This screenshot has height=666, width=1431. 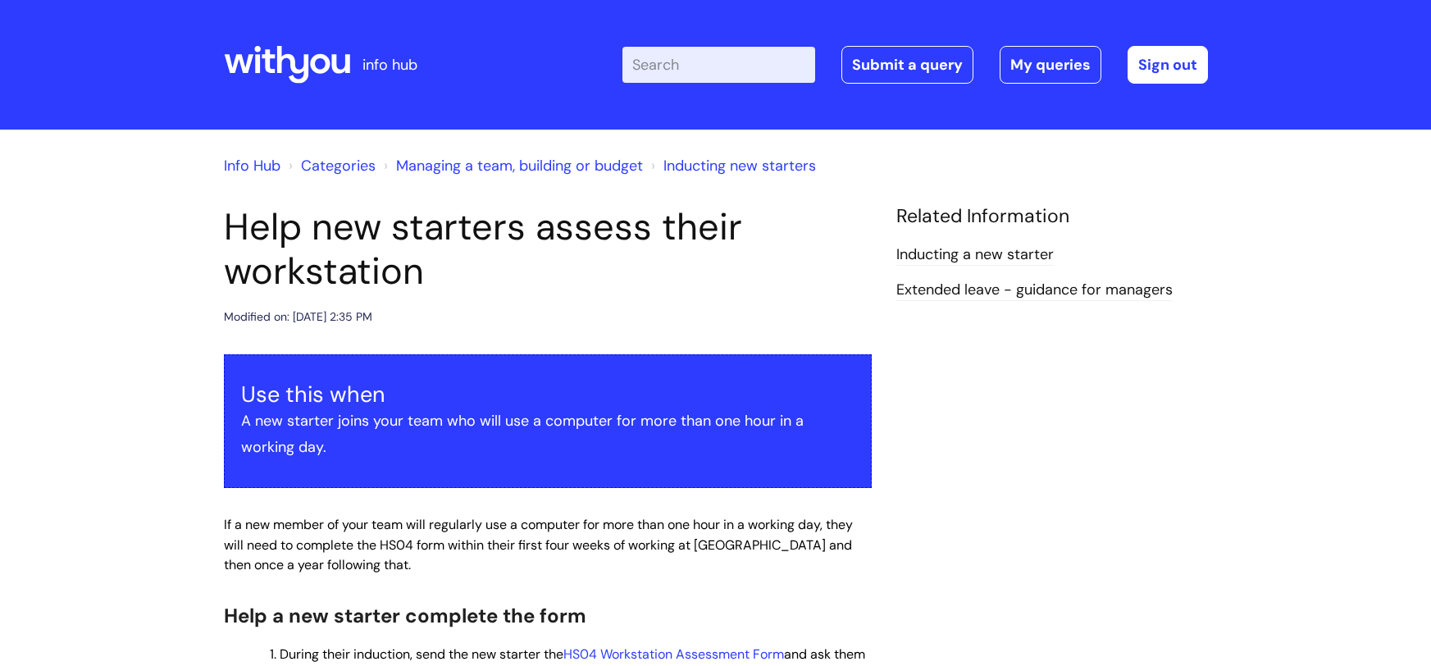 I want to click on a: My queries, so click(x=1051, y=65).